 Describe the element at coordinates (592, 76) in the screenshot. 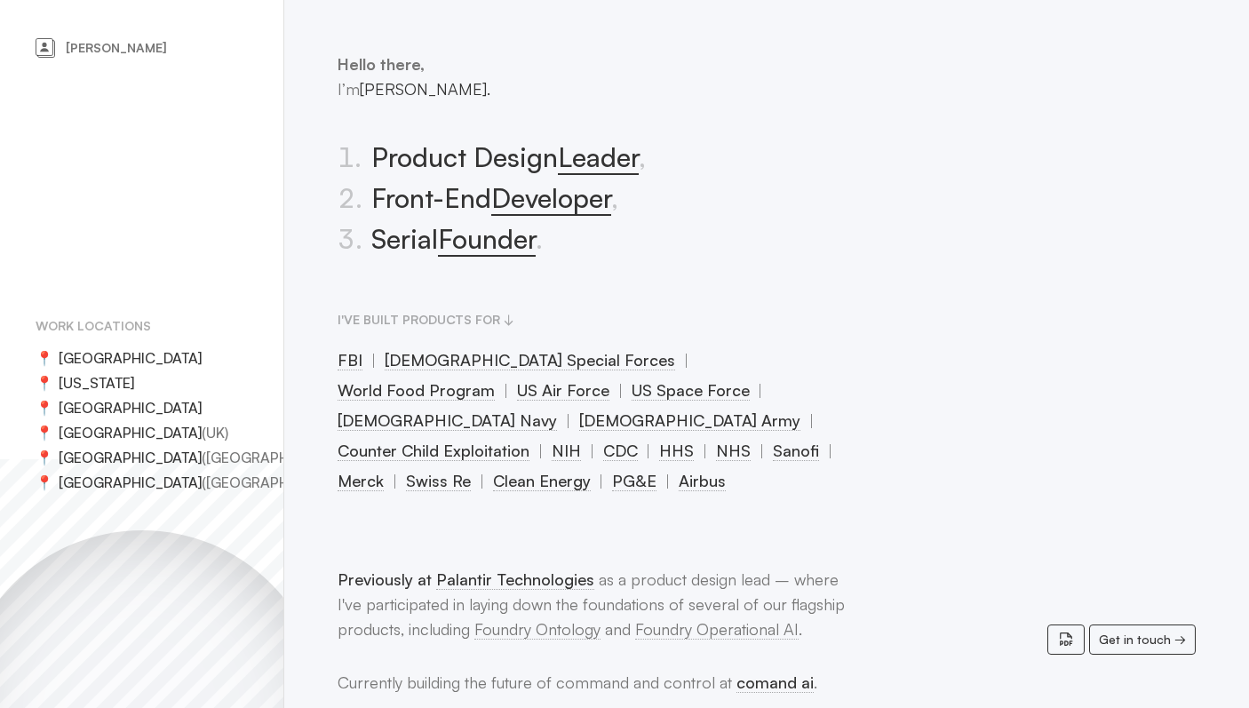

I see `p: I’m` at that location.